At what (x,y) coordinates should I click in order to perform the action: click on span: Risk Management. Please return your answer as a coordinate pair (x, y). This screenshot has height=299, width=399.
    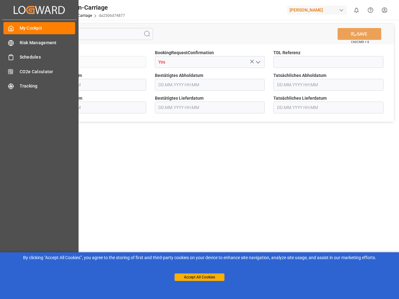
    Looking at the image, I should click on (47, 43).